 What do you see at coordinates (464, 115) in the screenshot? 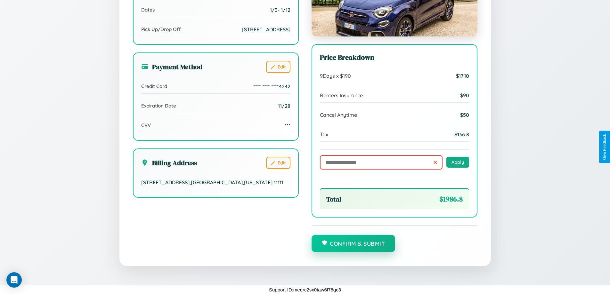
I see `span: $ 50` at bounding box center [464, 115].